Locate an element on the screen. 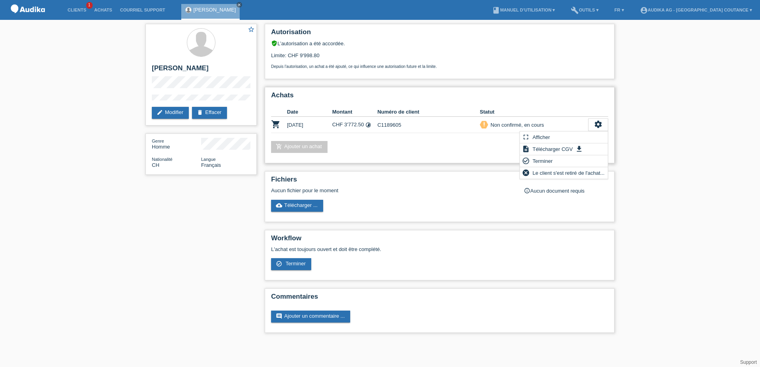 Image resolution: width=760 pixels, height=367 pixels. i: POSP00026151 is located at coordinates (276, 124).